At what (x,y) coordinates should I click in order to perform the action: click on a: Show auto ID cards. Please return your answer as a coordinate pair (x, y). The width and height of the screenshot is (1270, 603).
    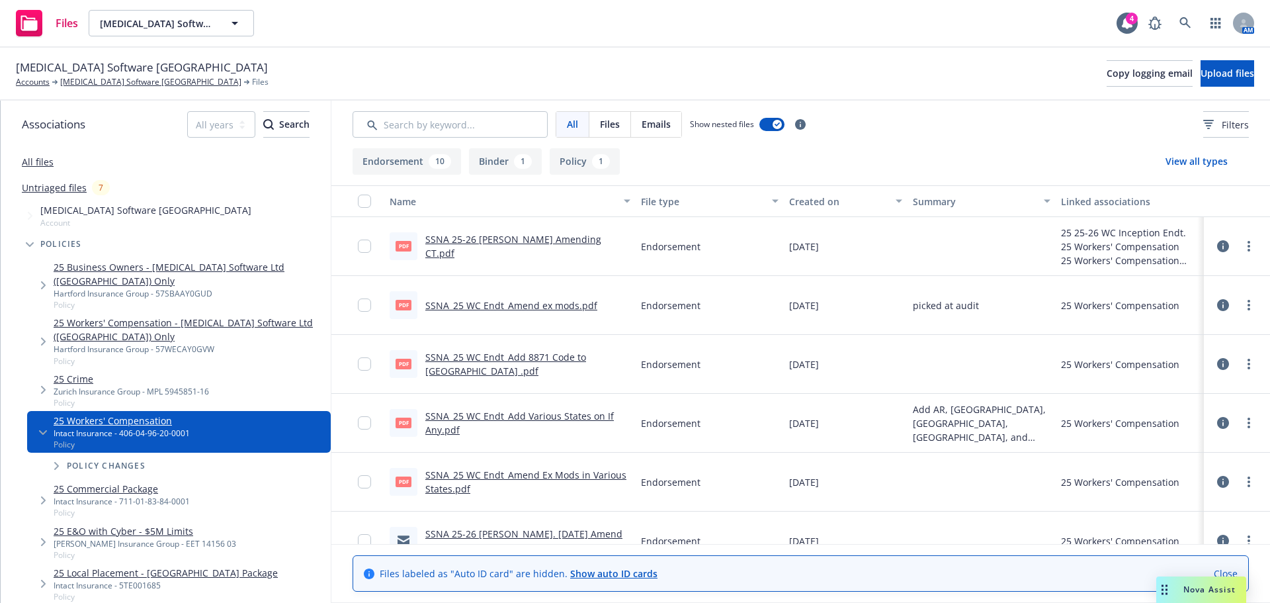
    Looking at the image, I should click on (614, 573).